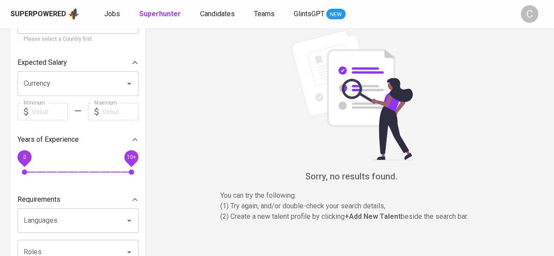  Describe the element at coordinates (336, 14) in the screenshot. I see `span: NEW` at that location.